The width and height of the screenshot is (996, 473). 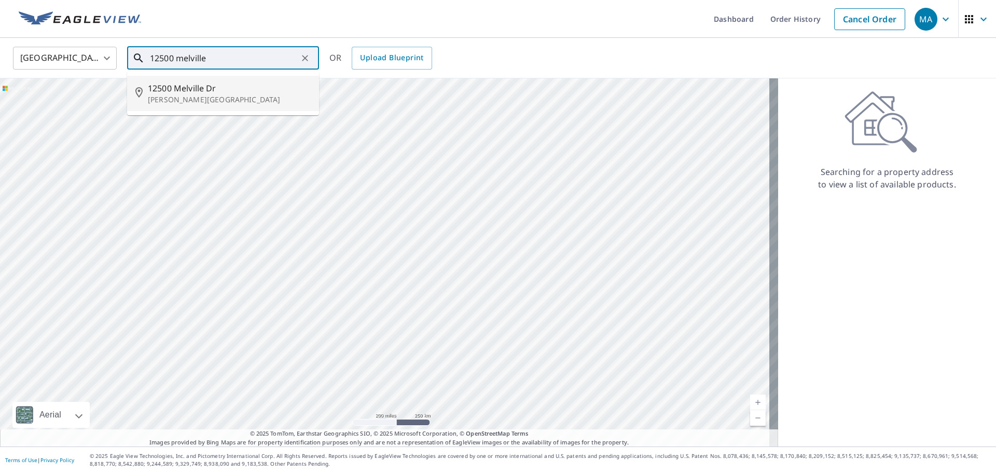 What do you see at coordinates (224, 58) in the screenshot?
I see `input: Search by address or latitude-longitude` at bounding box center [224, 58].